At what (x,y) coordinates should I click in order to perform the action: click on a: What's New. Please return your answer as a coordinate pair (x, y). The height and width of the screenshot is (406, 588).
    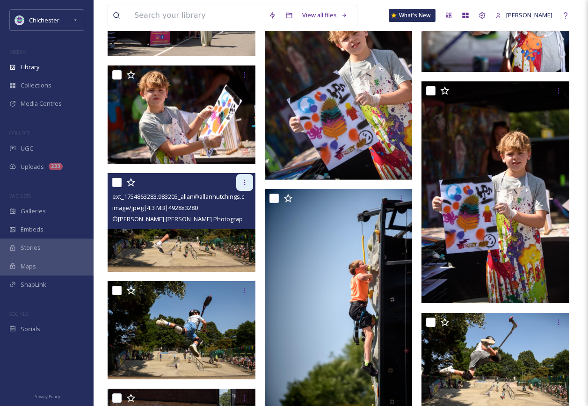
    Looking at the image, I should click on (412, 15).